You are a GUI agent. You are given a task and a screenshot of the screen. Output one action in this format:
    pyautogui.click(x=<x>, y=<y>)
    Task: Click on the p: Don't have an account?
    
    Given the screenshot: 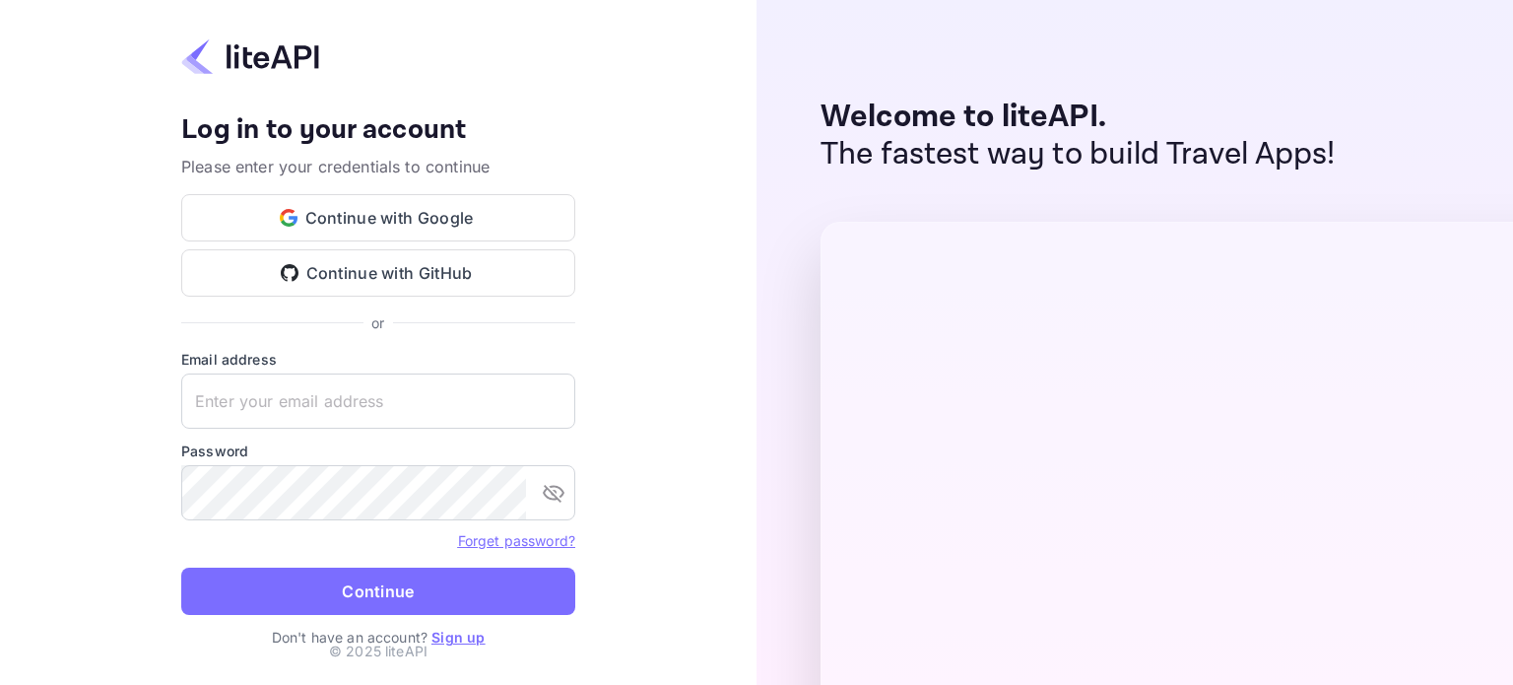 What is the action you would take?
    pyautogui.click(x=378, y=636)
    